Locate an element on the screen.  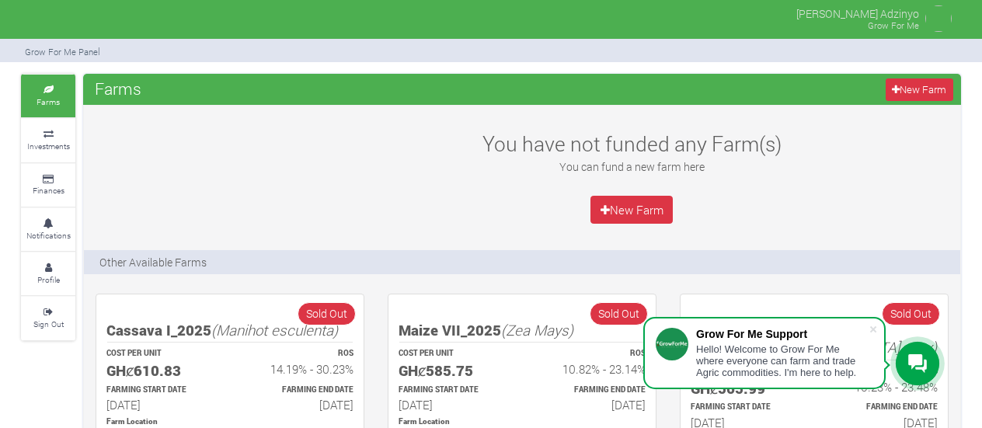
small: Grow For Me Panel is located at coordinates (62, 51).